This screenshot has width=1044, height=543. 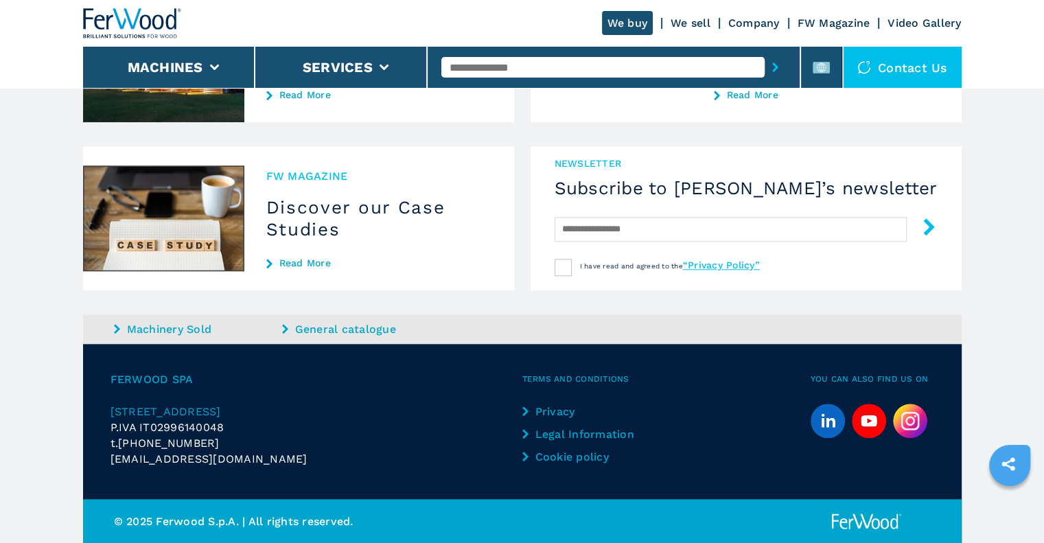 I want to click on a: Company, so click(x=753, y=23).